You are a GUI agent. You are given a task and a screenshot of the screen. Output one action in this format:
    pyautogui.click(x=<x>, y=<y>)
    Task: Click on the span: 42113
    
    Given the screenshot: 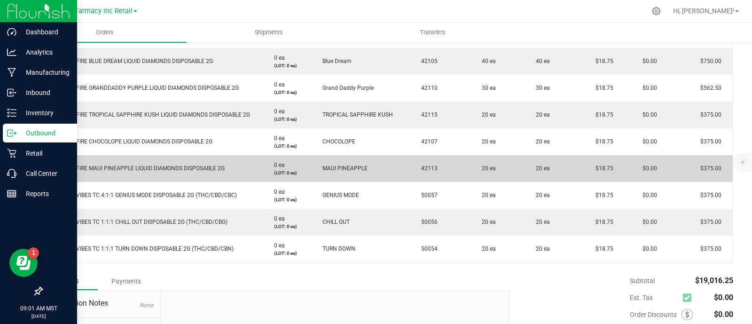 What is the action you would take?
    pyautogui.click(x=426, y=168)
    